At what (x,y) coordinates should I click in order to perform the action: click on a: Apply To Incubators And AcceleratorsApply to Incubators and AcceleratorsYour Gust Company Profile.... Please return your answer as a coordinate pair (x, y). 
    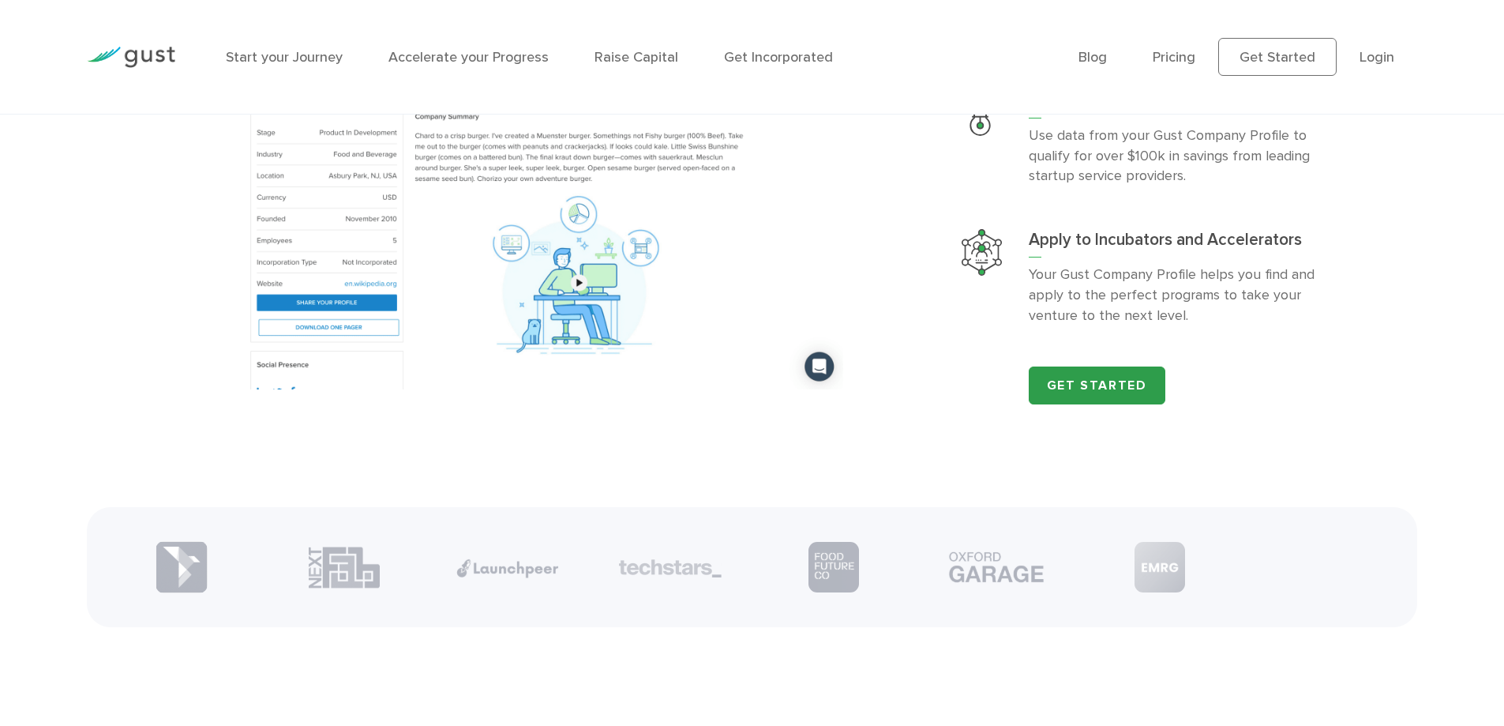
    Looking at the image, I should click on (1149, 277).